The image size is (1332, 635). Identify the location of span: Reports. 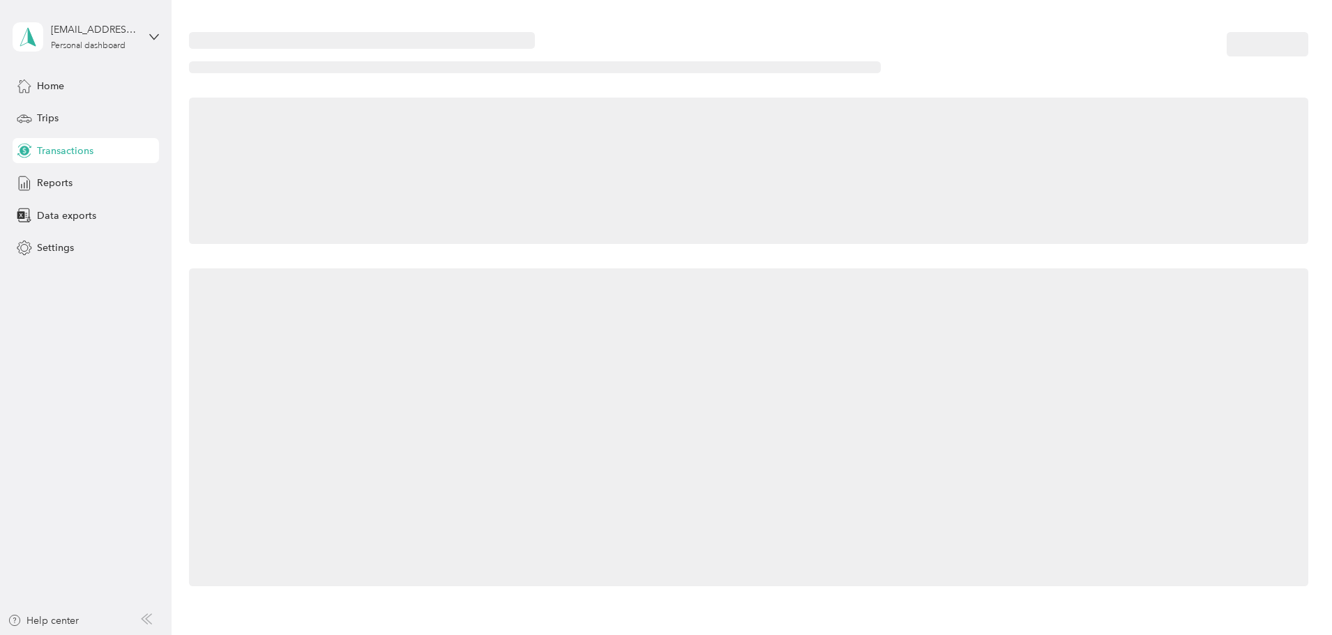
(54, 183).